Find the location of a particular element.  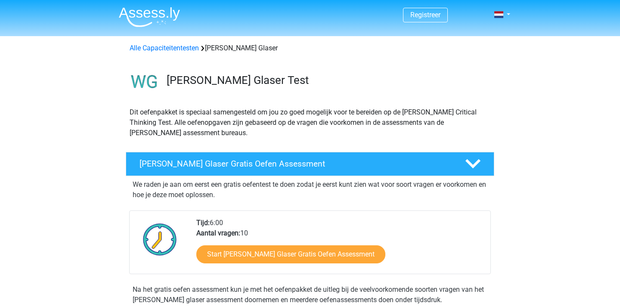

a: Registreer is located at coordinates (425, 15).